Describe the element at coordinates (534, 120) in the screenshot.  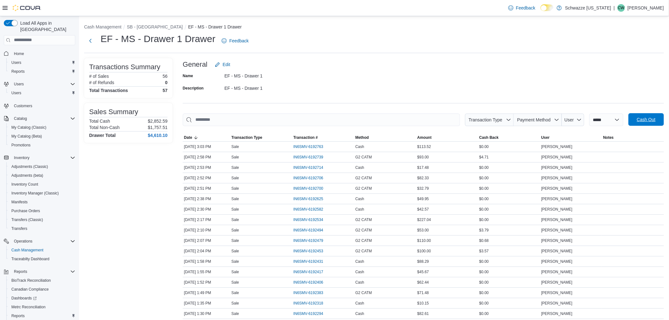
I see `span: Payment Method` at that location.